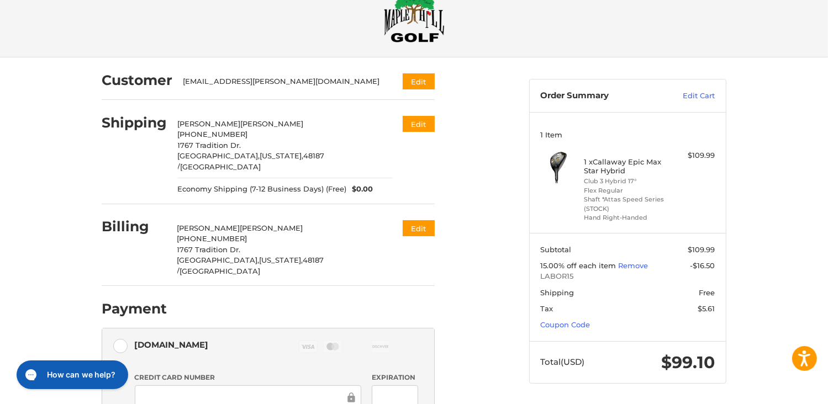 The image size is (828, 404). What do you see at coordinates (579, 266) in the screenshot?
I see `span: 15.00% off each item` at bounding box center [579, 266].